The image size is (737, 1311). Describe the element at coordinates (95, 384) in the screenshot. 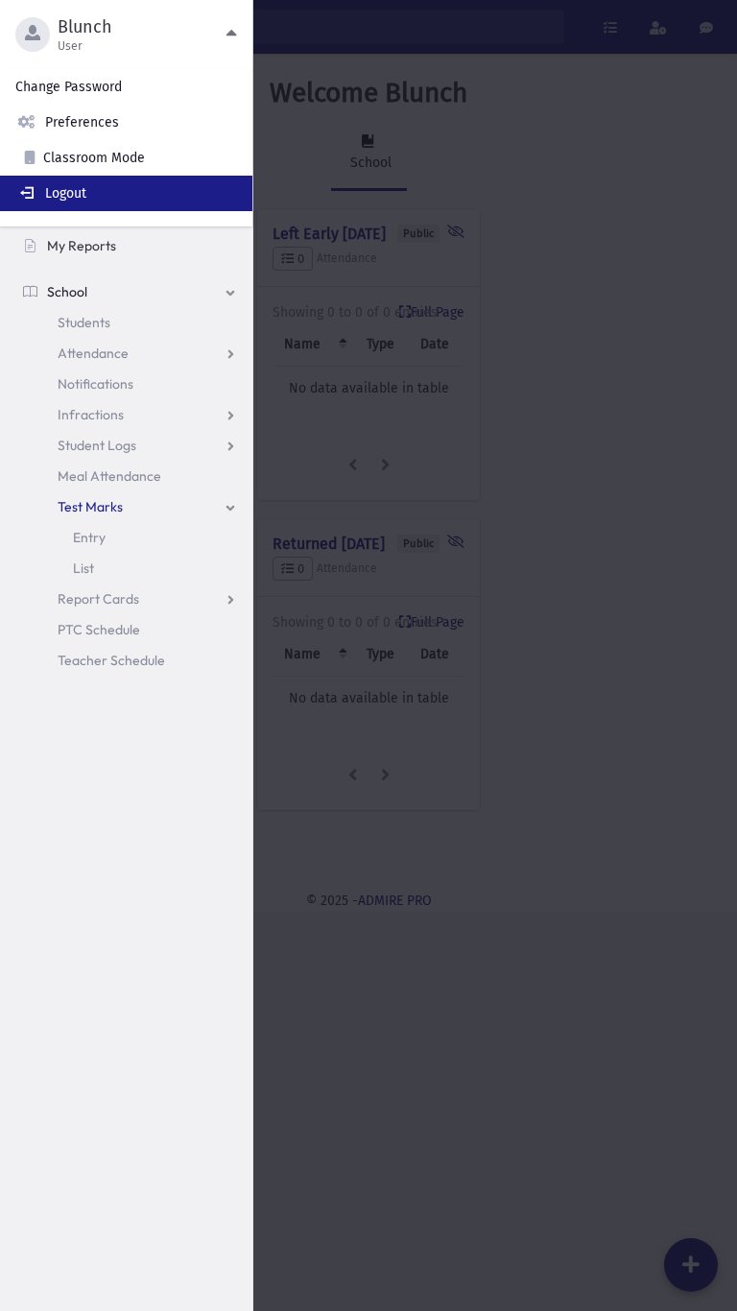

I see `span: Notifications` at that location.